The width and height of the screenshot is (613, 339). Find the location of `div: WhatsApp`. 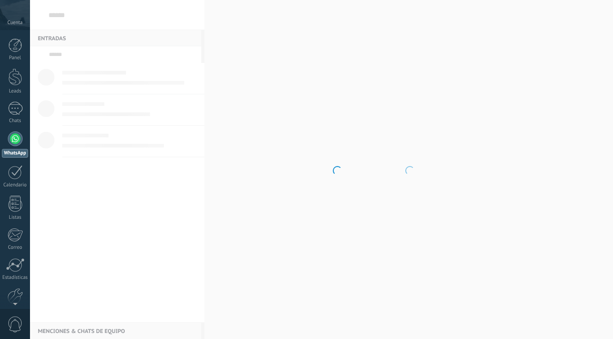

div: WhatsApp is located at coordinates (15, 153).